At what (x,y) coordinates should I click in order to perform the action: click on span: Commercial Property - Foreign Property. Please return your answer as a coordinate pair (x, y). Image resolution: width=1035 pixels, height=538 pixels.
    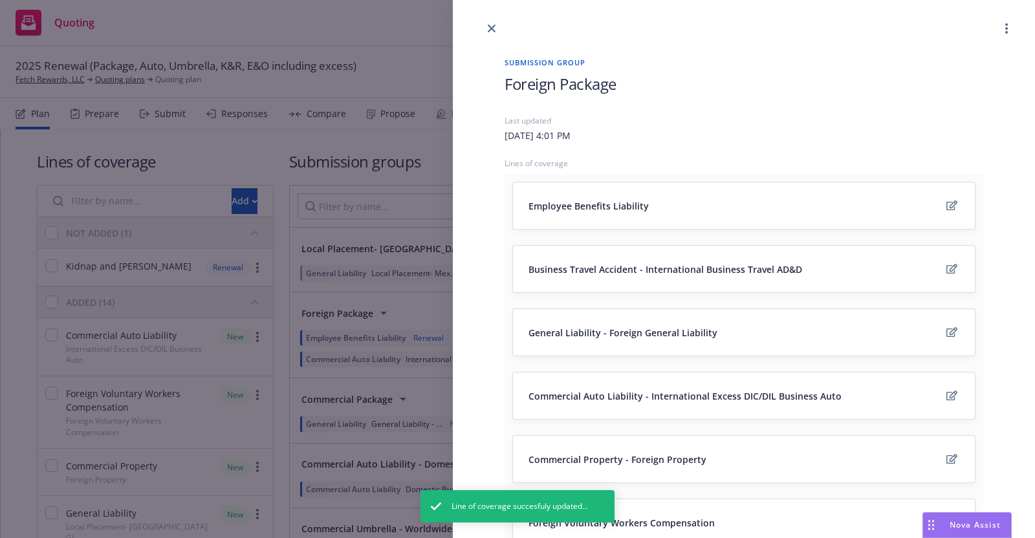
    Looking at the image, I should click on (617, 459).